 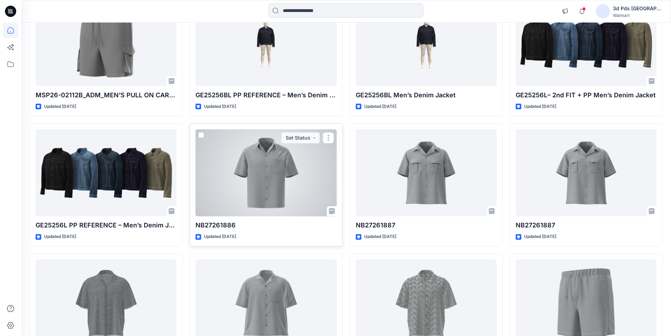 I want to click on p: GE25256L PP REFERENCE – Men’s Denim Jacket, so click(x=106, y=225).